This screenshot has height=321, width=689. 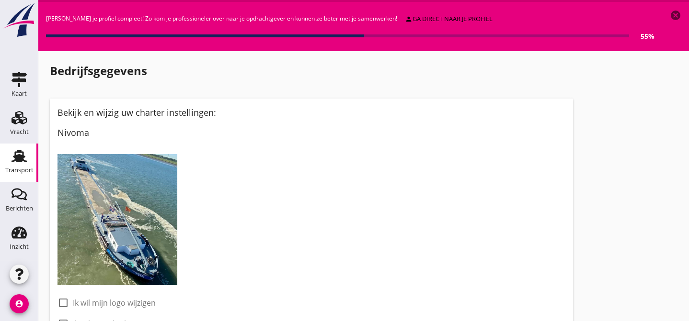 I want to click on i: person, so click(x=409, y=19).